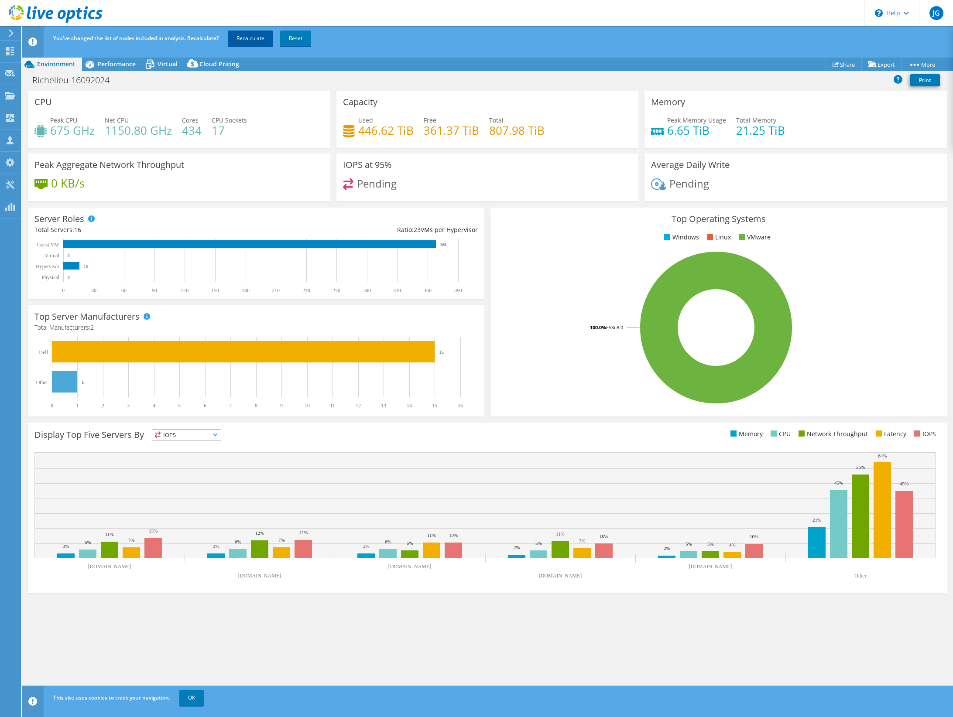 Image resolution: width=953 pixels, height=717 pixels. What do you see at coordinates (925, 80) in the screenshot?
I see `a: Print` at bounding box center [925, 80].